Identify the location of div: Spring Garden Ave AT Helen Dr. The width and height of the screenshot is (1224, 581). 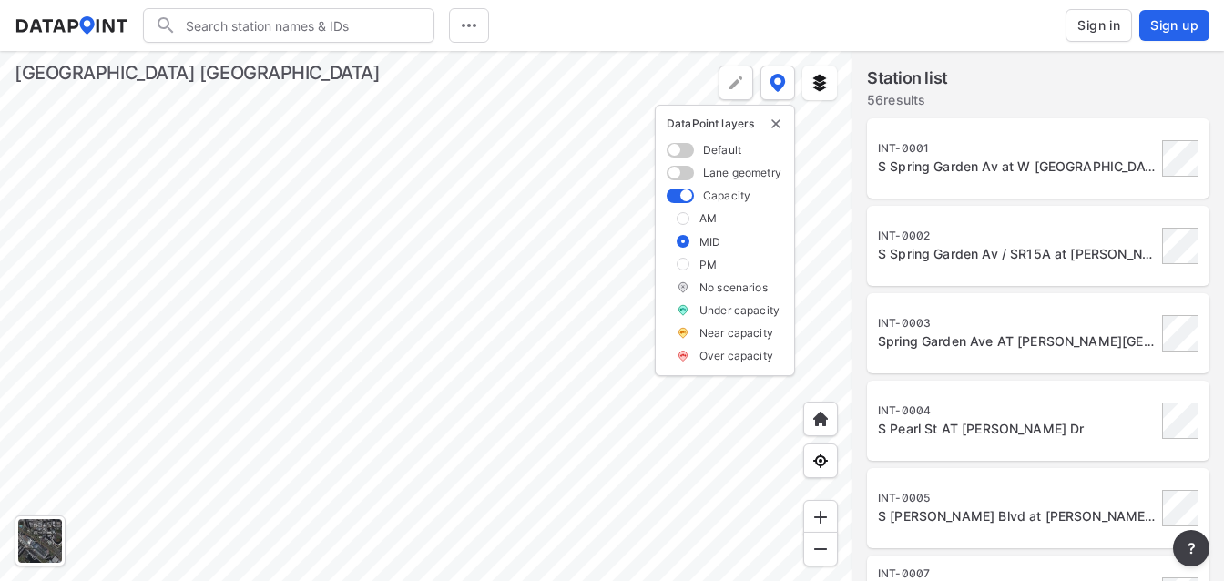
(1017, 341).